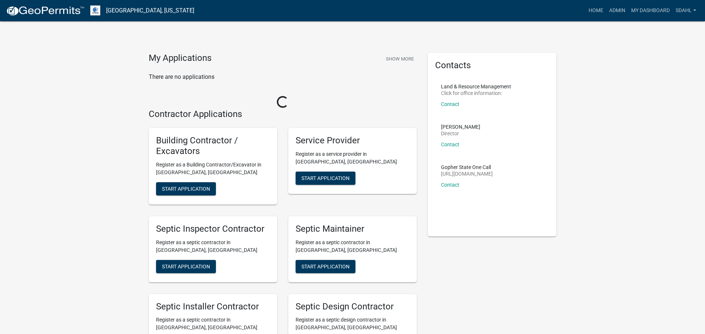 The image size is (705, 334). Describe the element at coordinates (650, 11) in the screenshot. I see `a: My Dashboard` at that location.